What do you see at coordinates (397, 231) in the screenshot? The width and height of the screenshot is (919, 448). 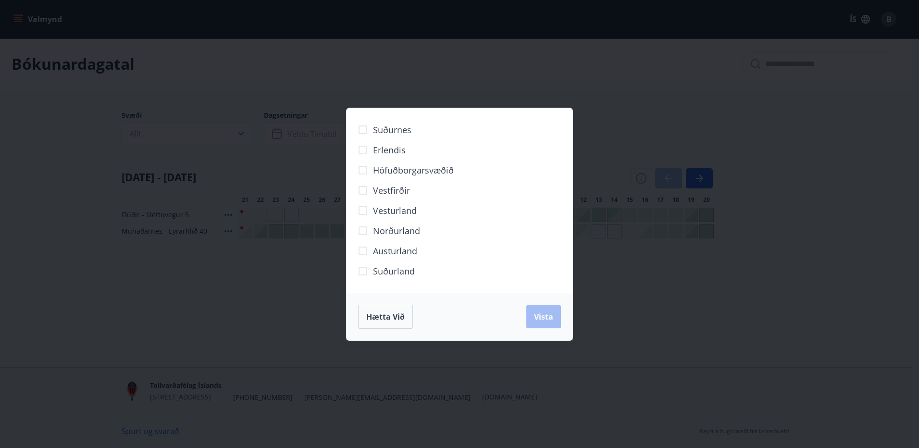 I see `span: Norðurland` at bounding box center [397, 231].